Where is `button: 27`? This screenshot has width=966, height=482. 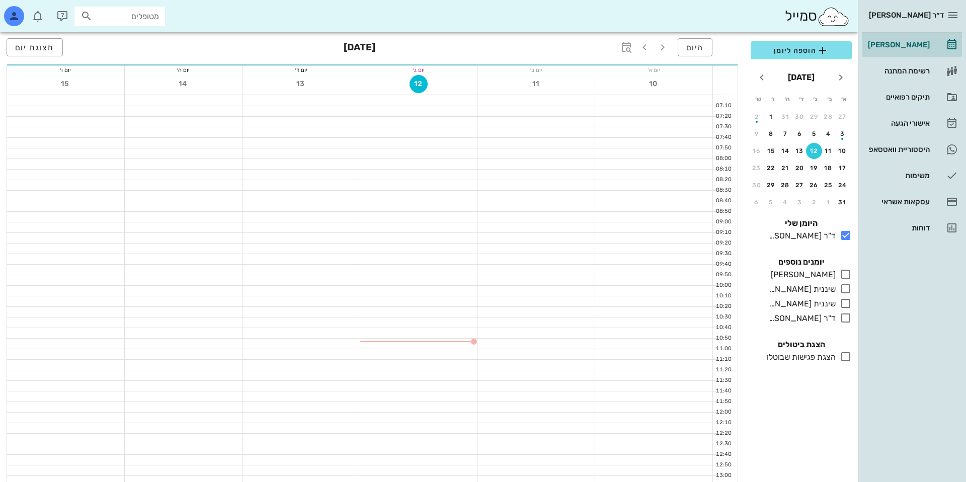
button: 27 is located at coordinates (800, 185).